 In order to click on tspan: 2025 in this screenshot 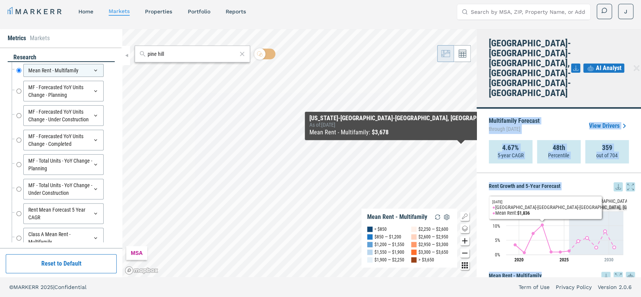, I will do `click(564, 260)`.